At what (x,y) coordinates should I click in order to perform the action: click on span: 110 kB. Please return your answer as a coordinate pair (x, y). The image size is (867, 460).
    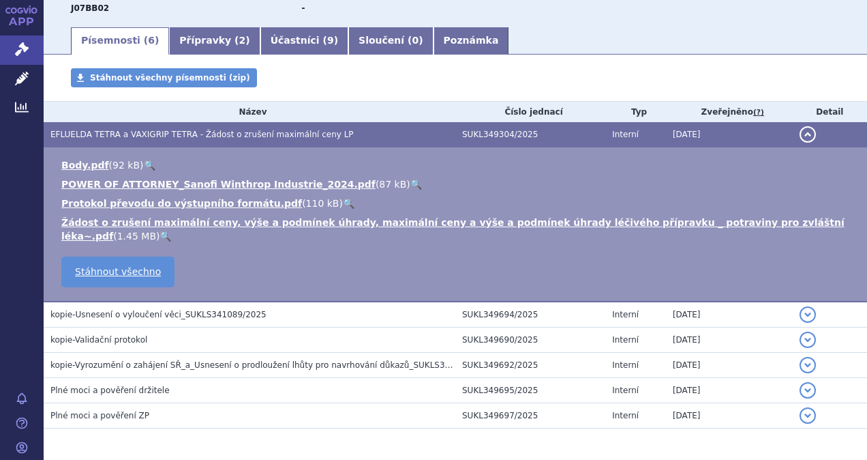
    Looking at the image, I should click on (322, 203).